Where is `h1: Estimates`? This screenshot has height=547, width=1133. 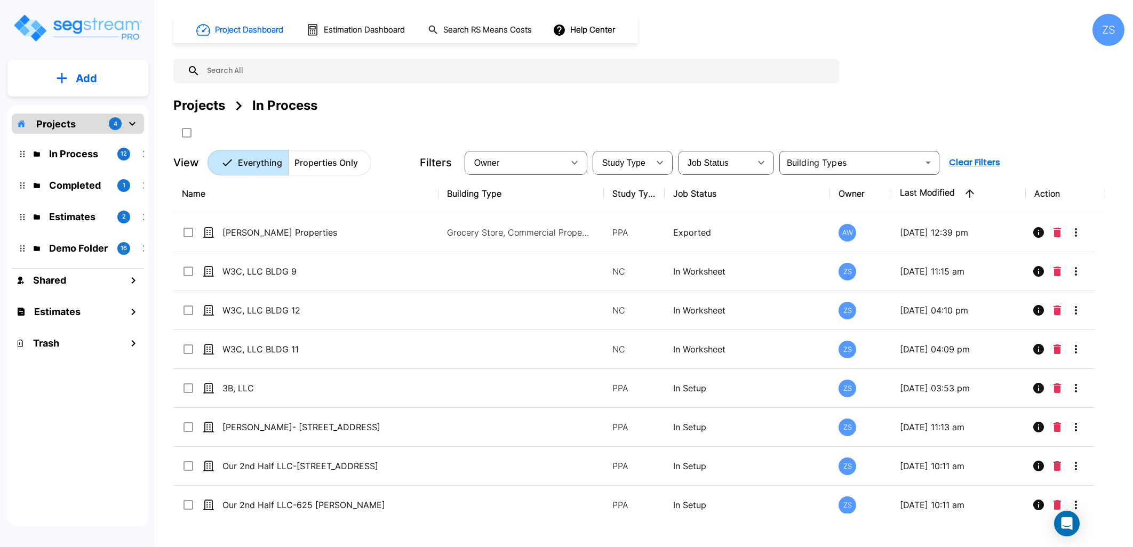 h1: Estimates is located at coordinates (57, 312).